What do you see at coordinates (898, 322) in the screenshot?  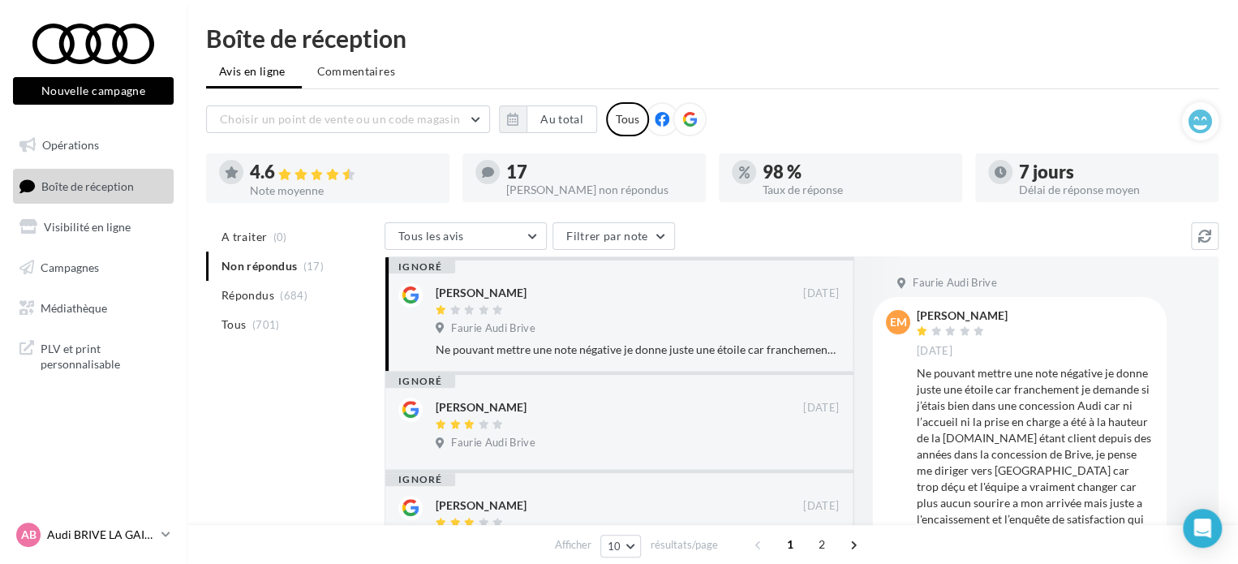 I see `span: em` at bounding box center [898, 322].